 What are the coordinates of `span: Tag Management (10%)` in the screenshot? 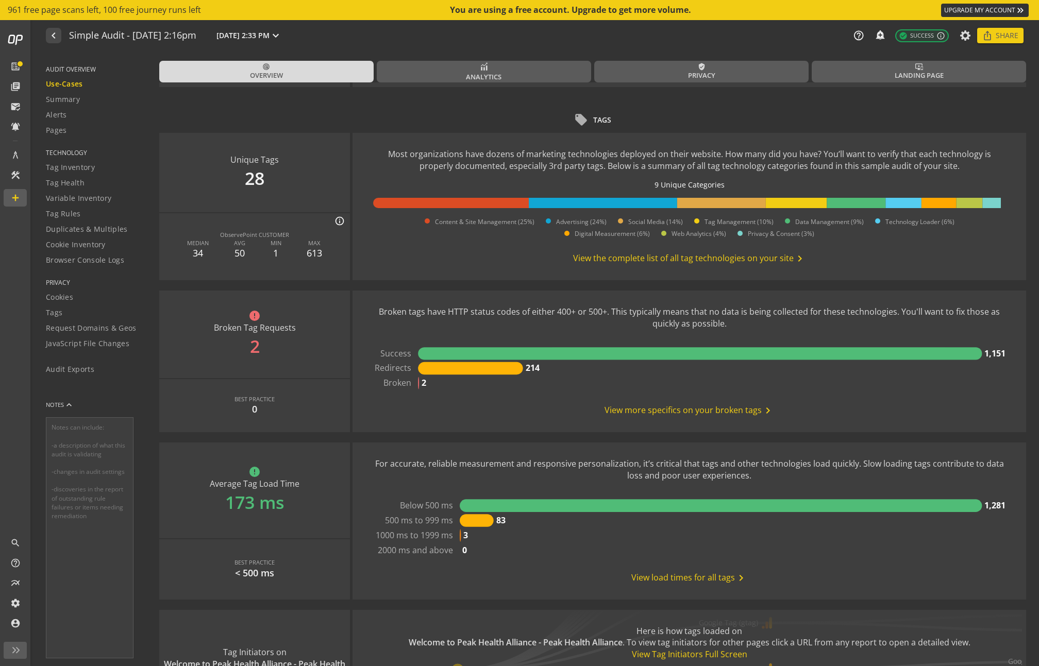 It's located at (739, 222).